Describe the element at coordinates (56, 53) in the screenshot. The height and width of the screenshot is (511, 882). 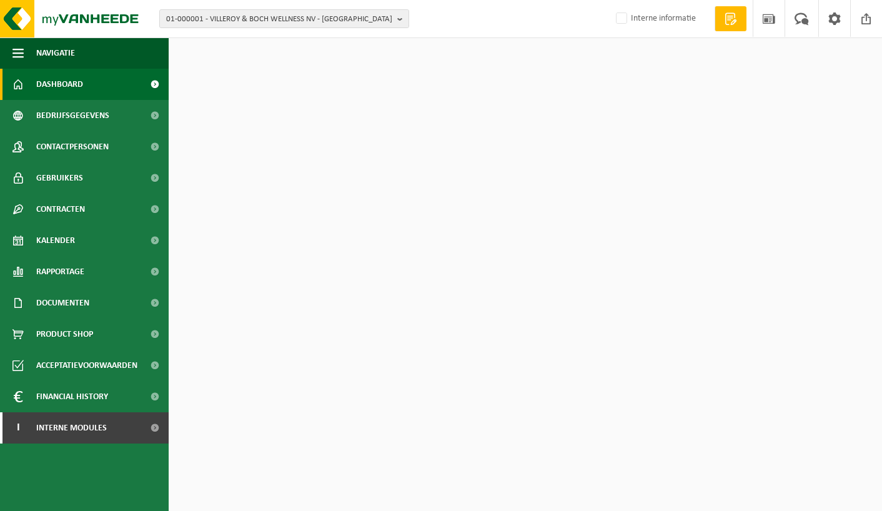
I see `span: Navigatie` at that location.